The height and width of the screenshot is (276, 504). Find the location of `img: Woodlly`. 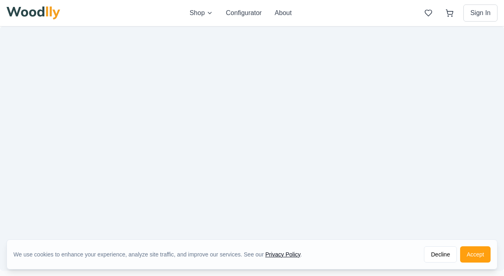

img: Woodlly is located at coordinates (33, 13).